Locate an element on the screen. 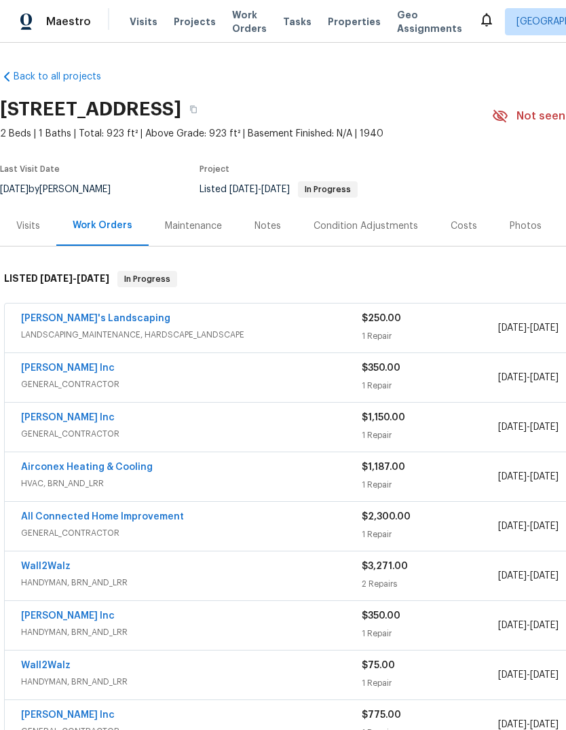 The width and height of the screenshot is (566, 730). div: 2 Repairs is located at coordinates (430, 584).